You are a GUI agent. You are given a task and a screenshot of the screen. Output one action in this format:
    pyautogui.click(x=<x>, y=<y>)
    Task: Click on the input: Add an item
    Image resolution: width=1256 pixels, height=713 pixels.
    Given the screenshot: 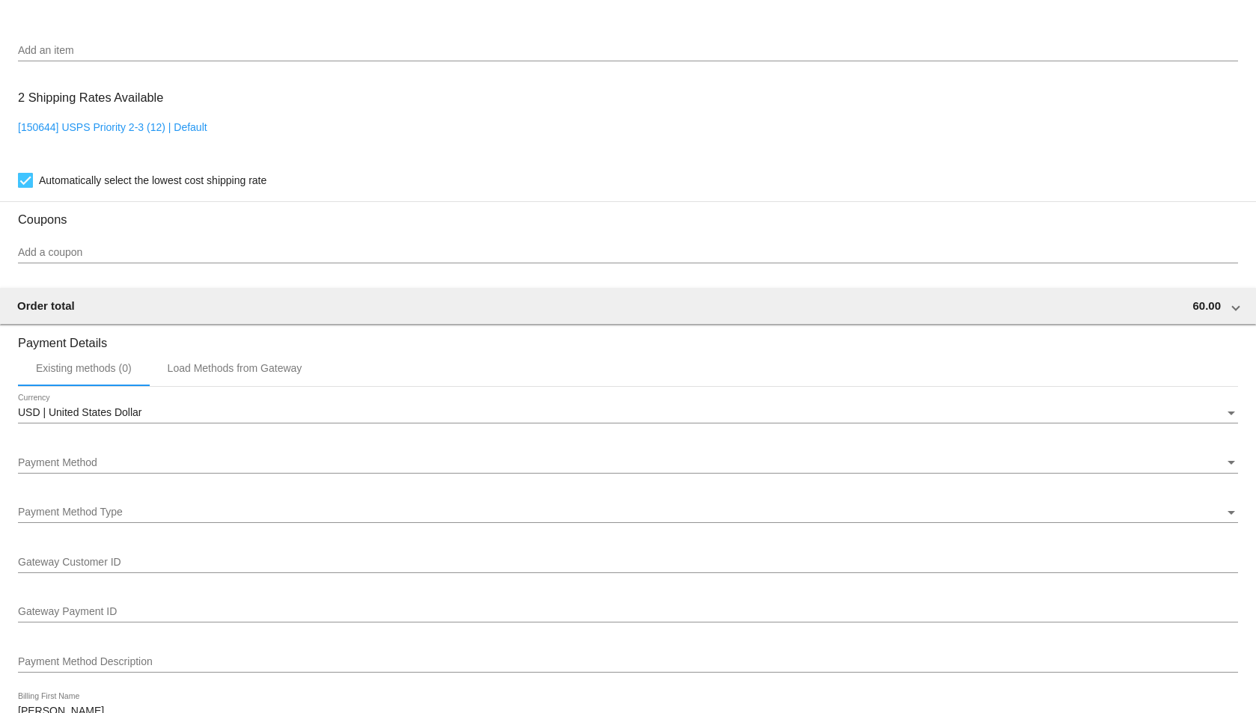 What is the action you would take?
    pyautogui.click(x=628, y=51)
    